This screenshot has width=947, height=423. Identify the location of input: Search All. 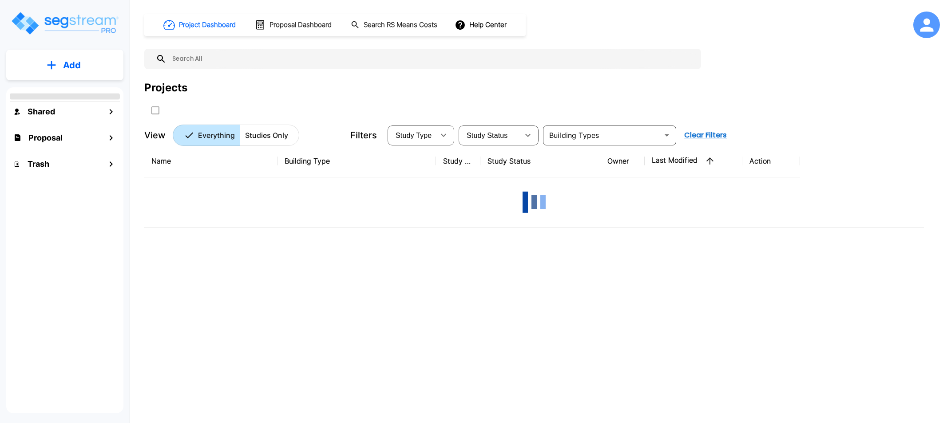
(431, 59).